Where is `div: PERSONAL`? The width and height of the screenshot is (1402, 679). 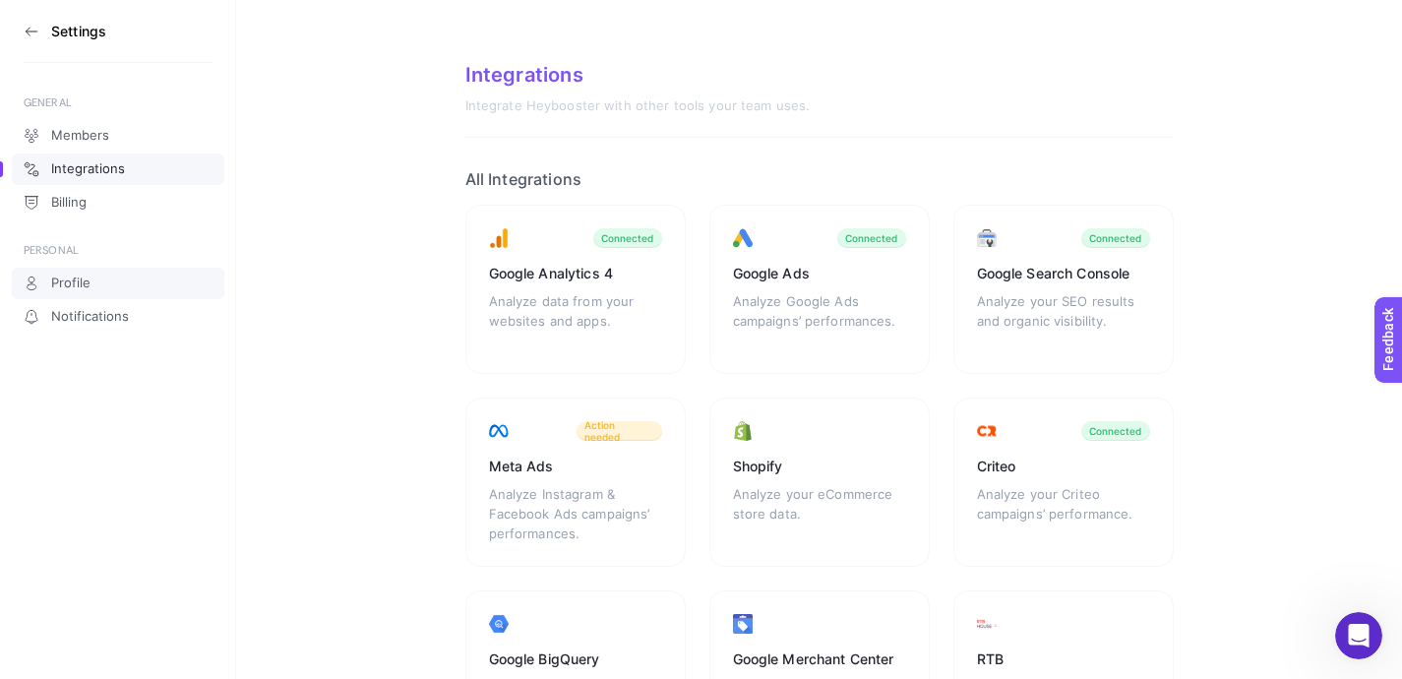
div: PERSONAL is located at coordinates (118, 250).